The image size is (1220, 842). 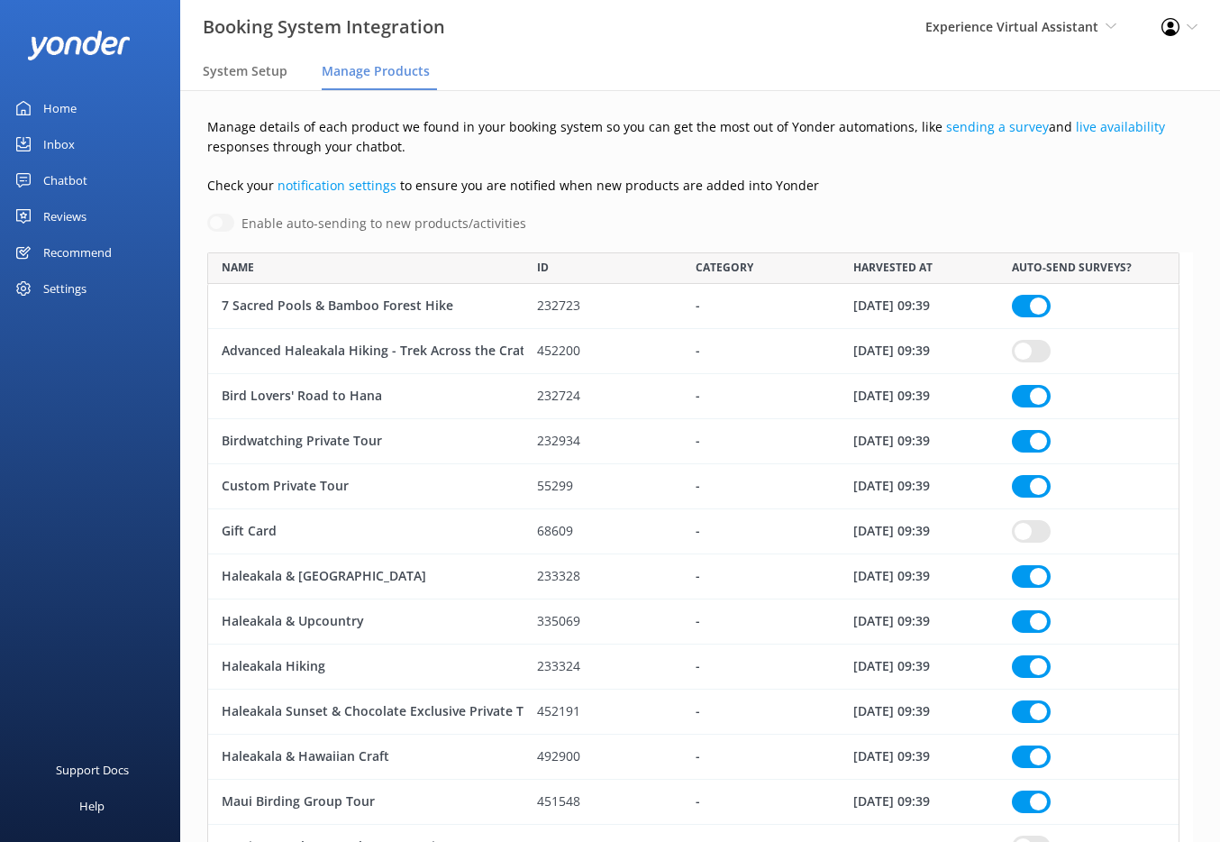 I want to click on div: Support Docs, so click(x=92, y=770).